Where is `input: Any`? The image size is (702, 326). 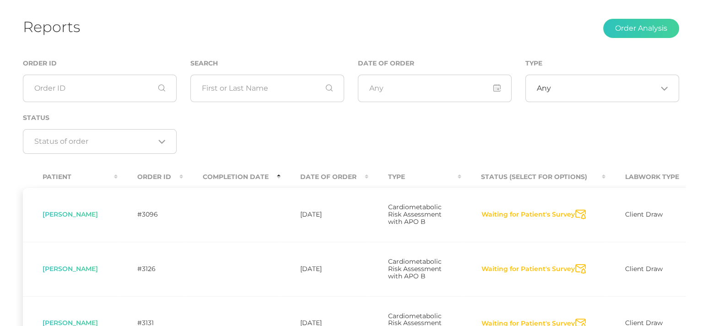 input: Any is located at coordinates (434, 88).